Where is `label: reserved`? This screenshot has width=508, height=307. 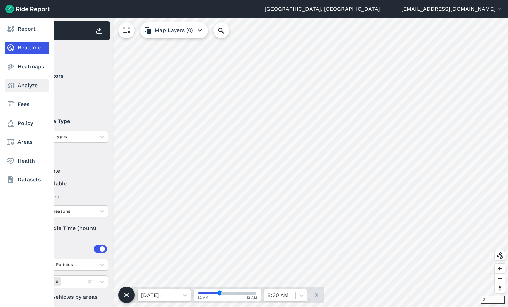
label: reserved is located at coordinates (68, 197).